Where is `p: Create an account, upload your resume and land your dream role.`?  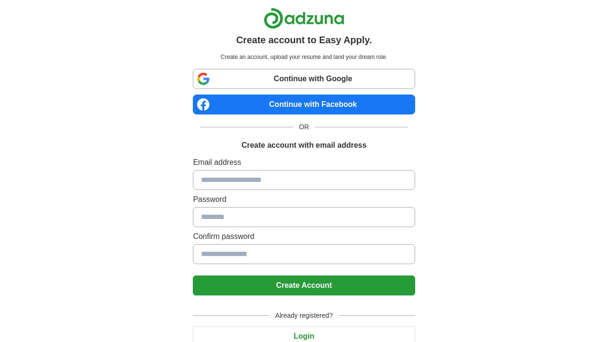 p: Create an account, upload your resume and land your dream role. is located at coordinates (303, 57).